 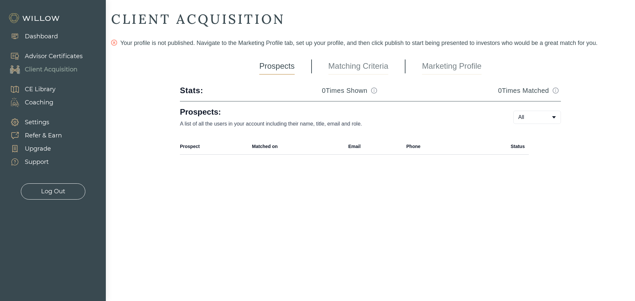 I want to click on a: Matching Criteria, so click(x=358, y=66).